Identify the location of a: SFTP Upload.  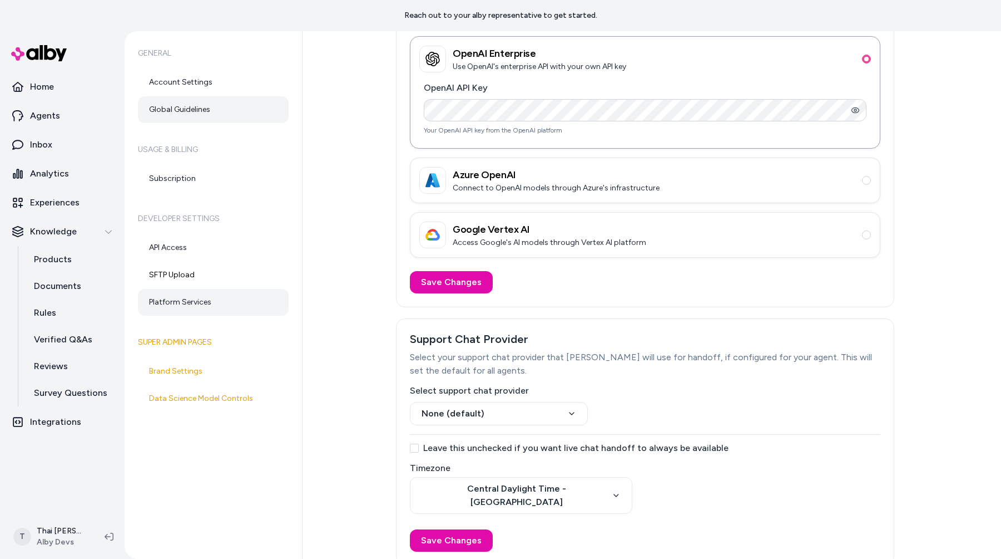
(213, 275).